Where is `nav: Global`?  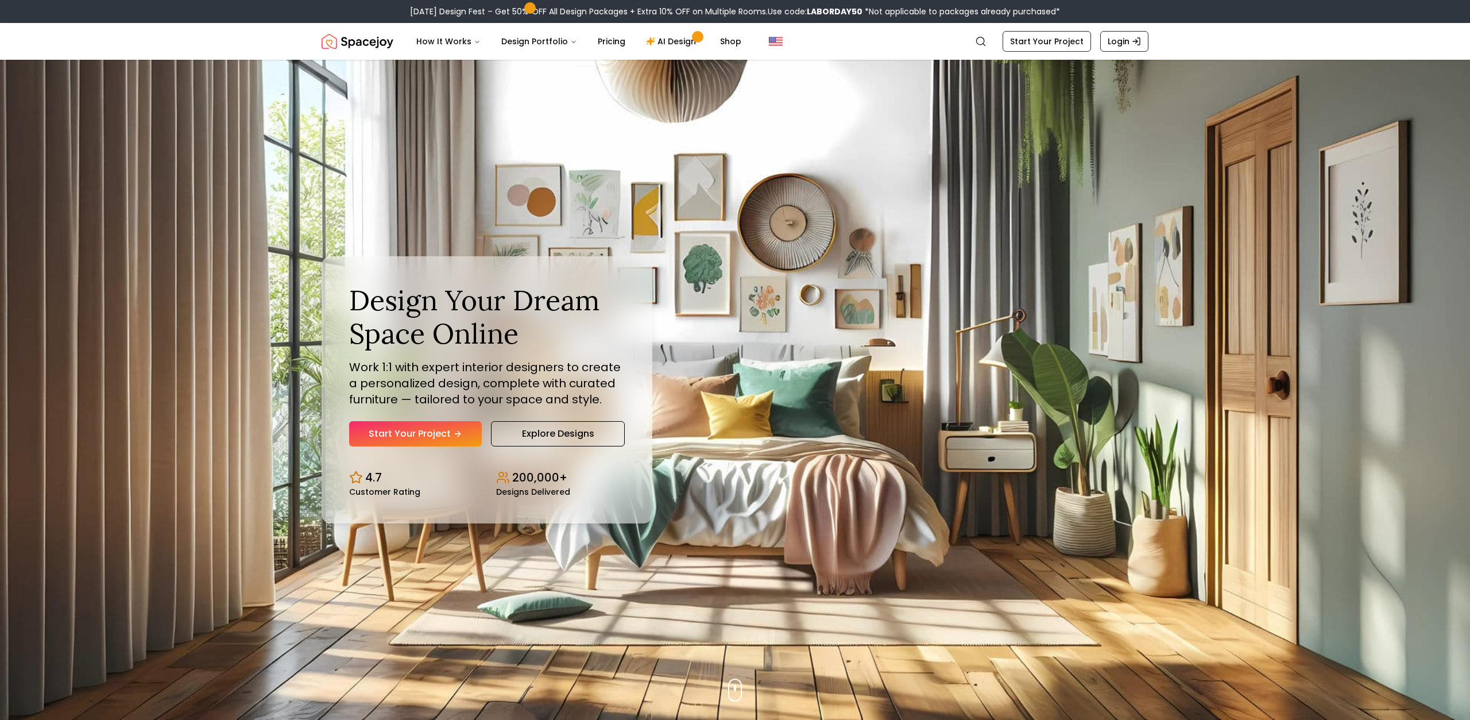
nav: Global is located at coordinates (735, 41).